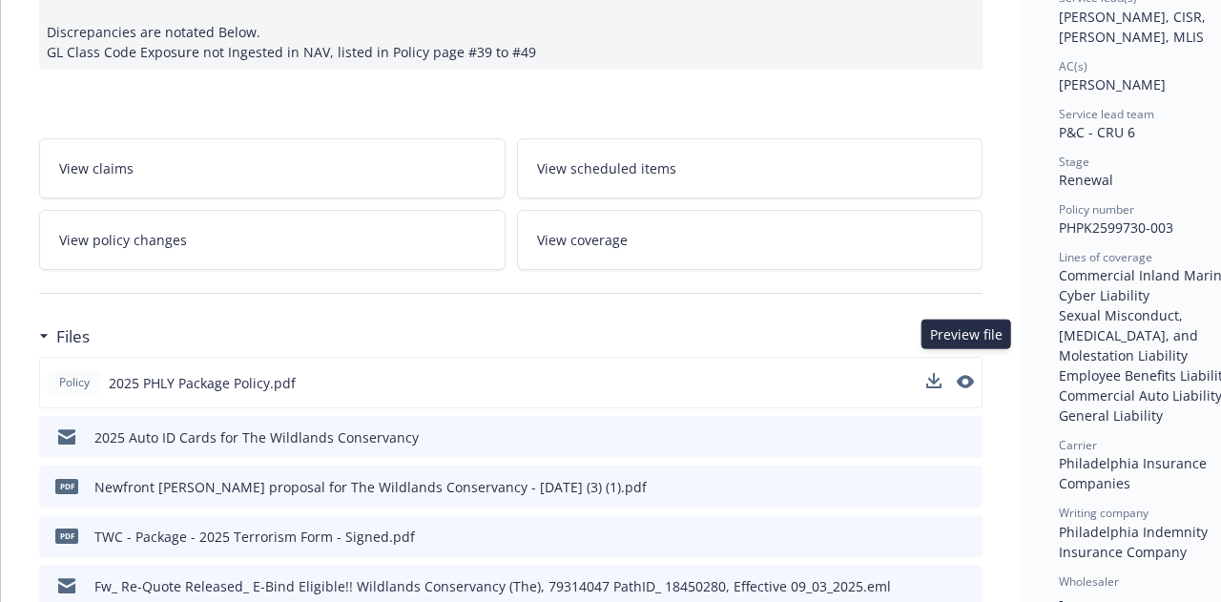  I want to click on span: Writing company, so click(1104, 512).